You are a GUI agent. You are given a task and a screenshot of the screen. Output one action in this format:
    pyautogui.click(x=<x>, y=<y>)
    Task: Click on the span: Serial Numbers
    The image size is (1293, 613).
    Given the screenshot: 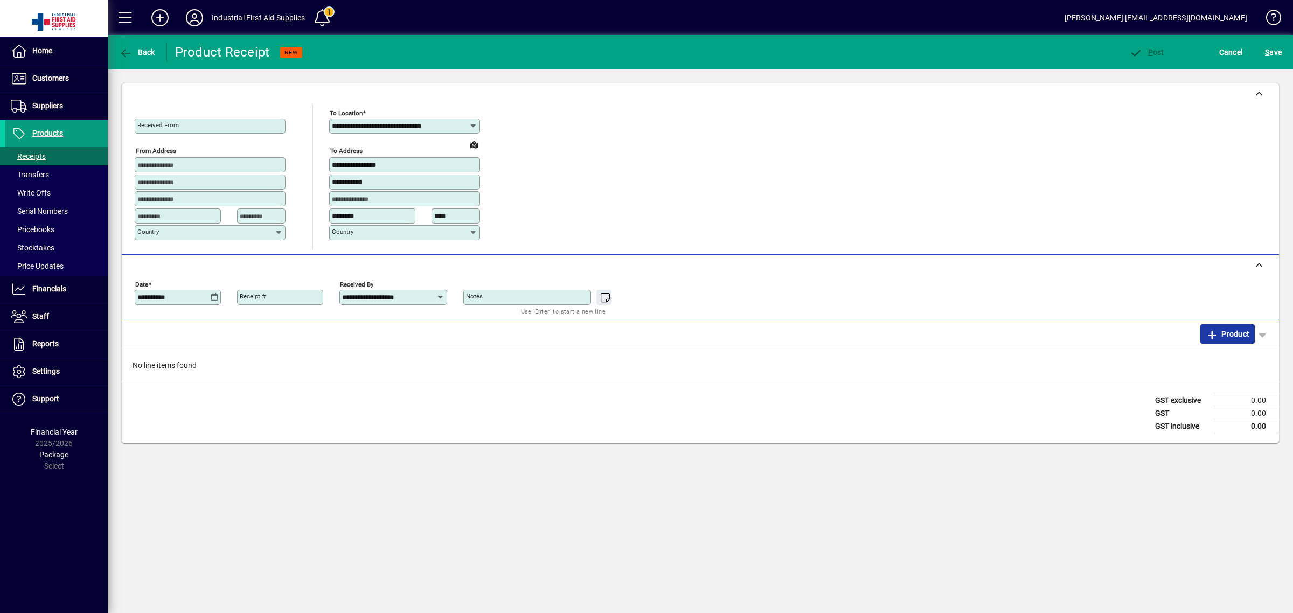 What is the action you would take?
    pyautogui.click(x=39, y=211)
    